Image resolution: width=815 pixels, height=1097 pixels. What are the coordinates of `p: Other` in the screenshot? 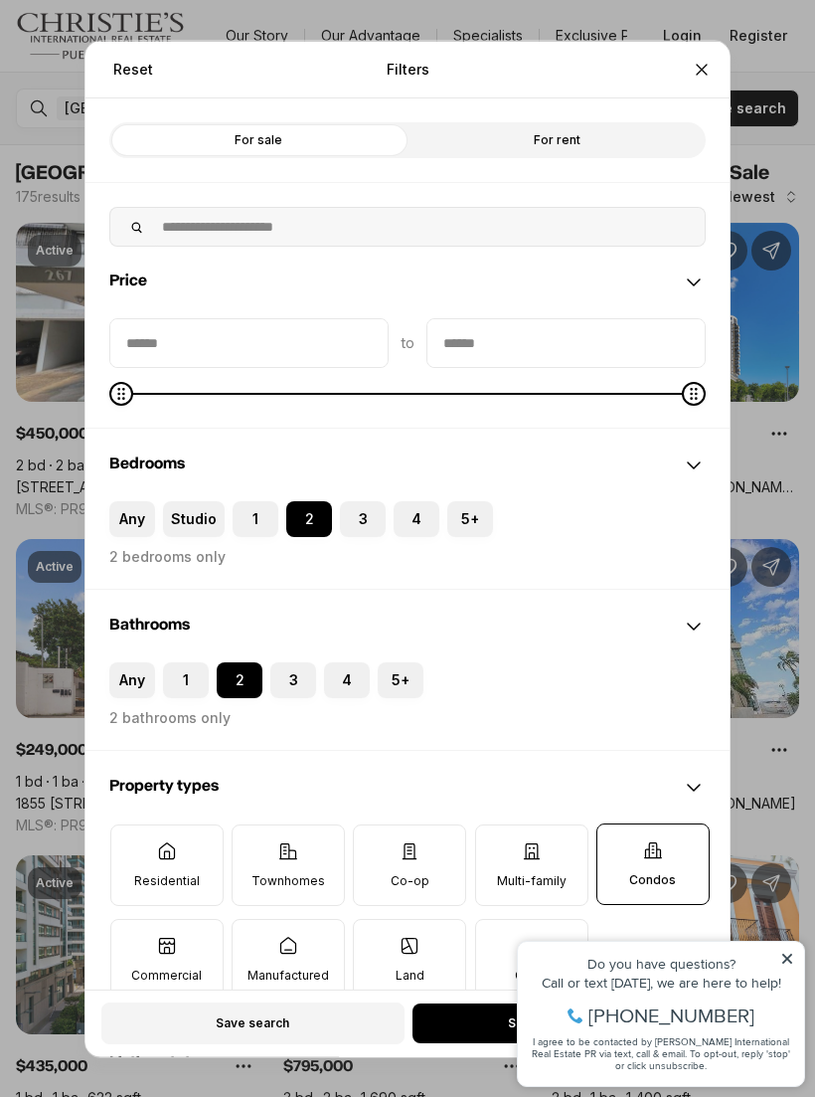 It's located at (531, 975).